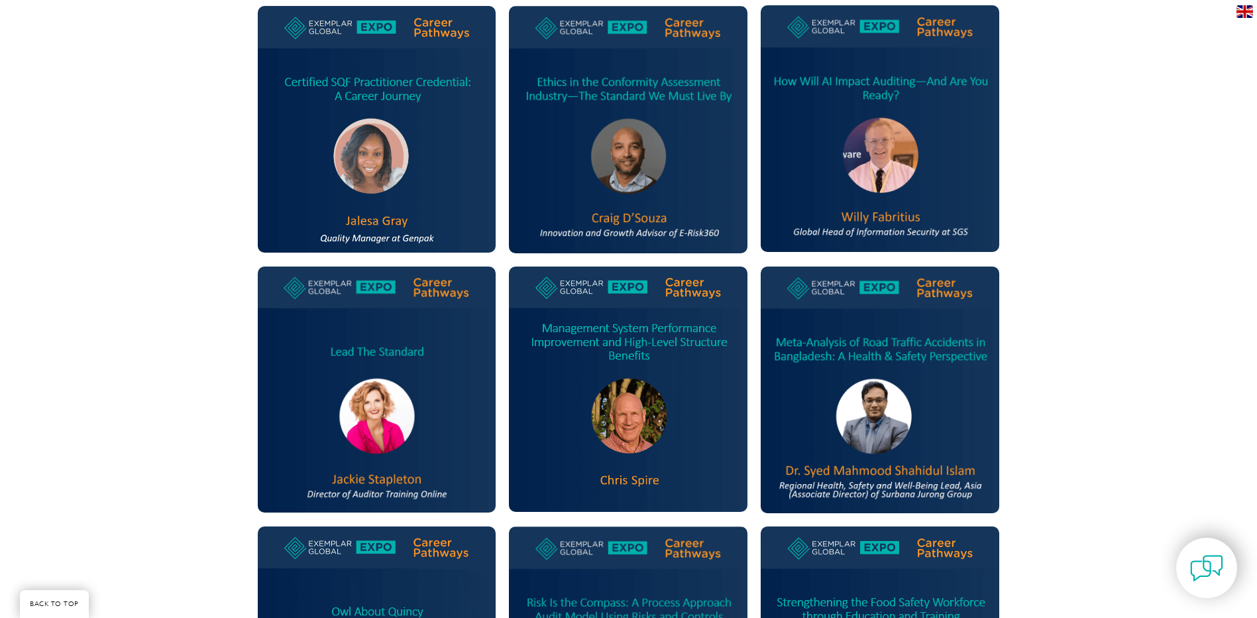 This screenshot has width=1257, height=618. What do you see at coordinates (628, 389) in the screenshot?
I see `img: Spire` at bounding box center [628, 389].